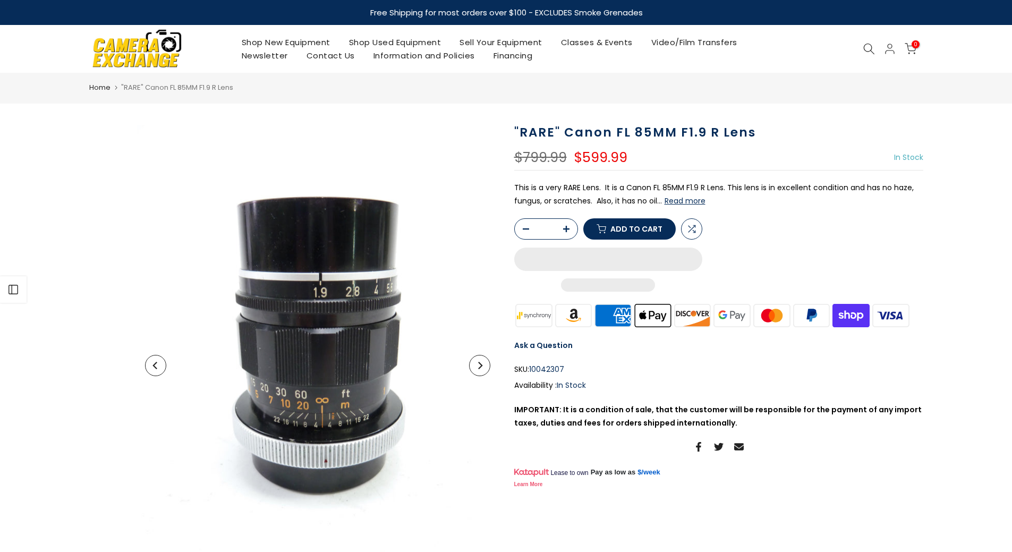 The width and height of the screenshot is (1012, 552). Describe the element at coordinates (547, 369) in the screenshot. I see `span: 10042307` at that location.